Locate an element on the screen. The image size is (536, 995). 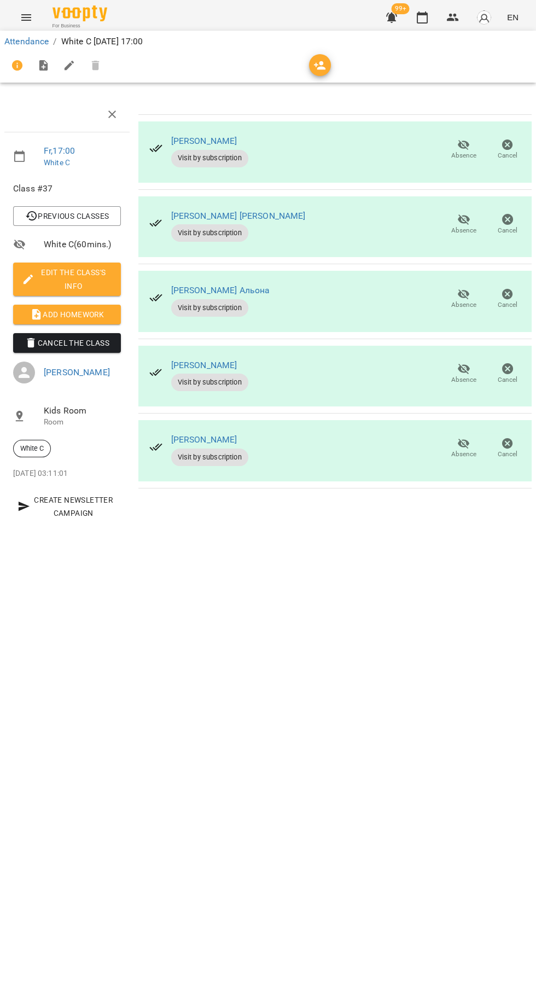
div: White C is located at coordinates (32, 448).